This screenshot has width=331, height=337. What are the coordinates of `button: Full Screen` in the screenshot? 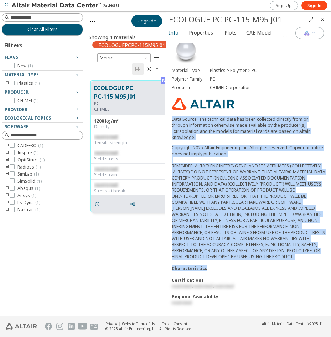 It's located at (311, 20).